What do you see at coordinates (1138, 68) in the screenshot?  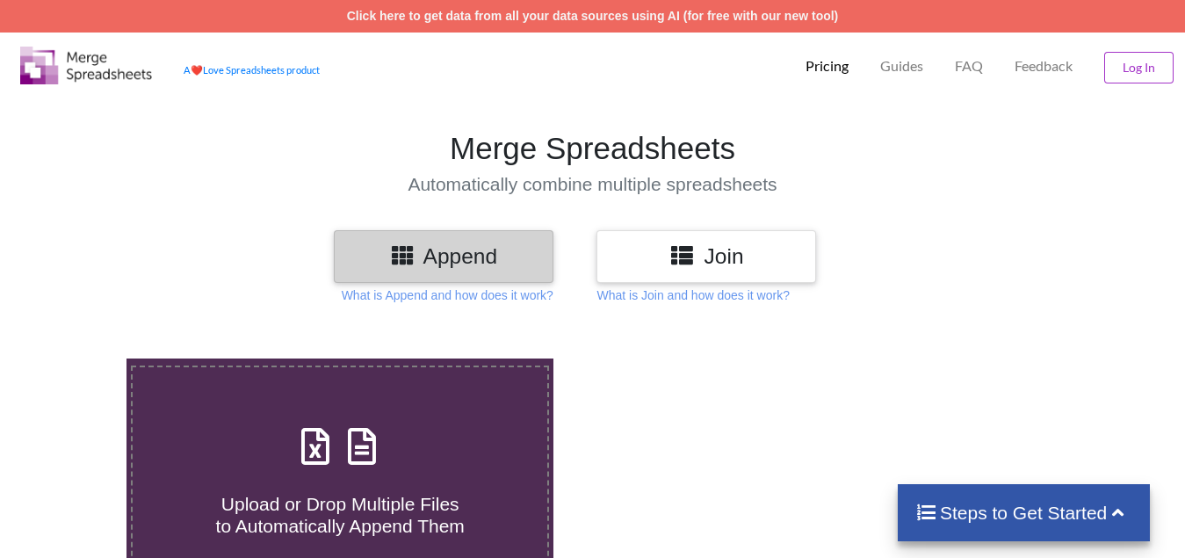 I see `button: Log In` at bounding box center [1138, 68].